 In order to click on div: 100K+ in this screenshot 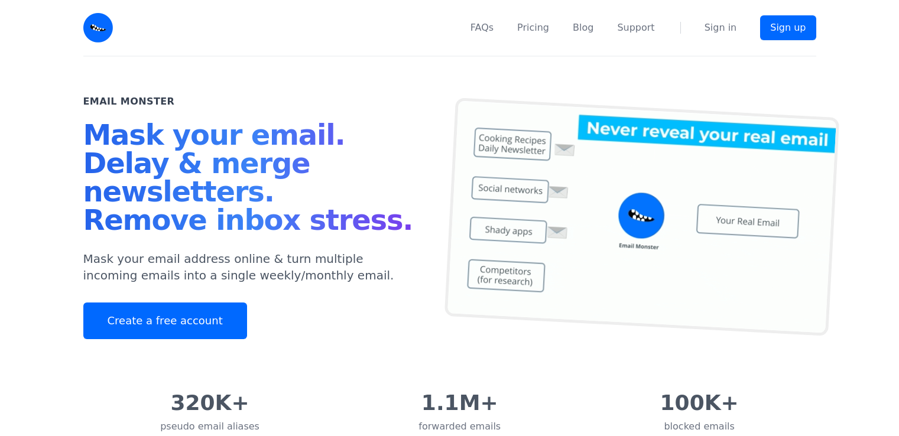, I will do `click(700, 403)`.